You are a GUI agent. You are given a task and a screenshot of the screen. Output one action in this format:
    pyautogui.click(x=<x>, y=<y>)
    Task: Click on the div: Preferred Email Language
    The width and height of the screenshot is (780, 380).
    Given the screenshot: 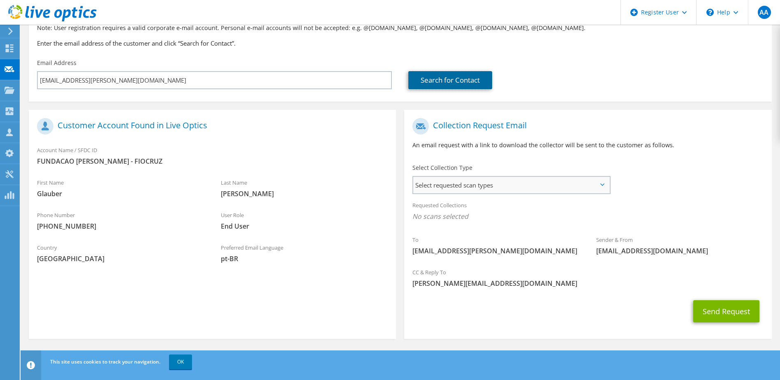 What is the action you would take?
    pyautogui.click(x=304, y=253)
    